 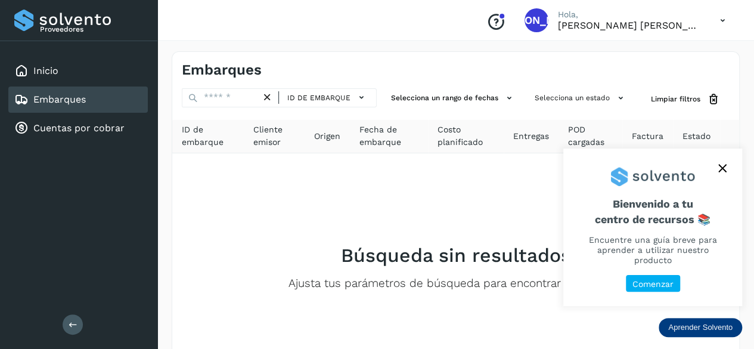 What do you see at coordinates (455, 283) in the screenshot?
I see `p: Ajusta tus parámetros de búsqueda para encontrar resultados.` at bounding box center [455, 283].